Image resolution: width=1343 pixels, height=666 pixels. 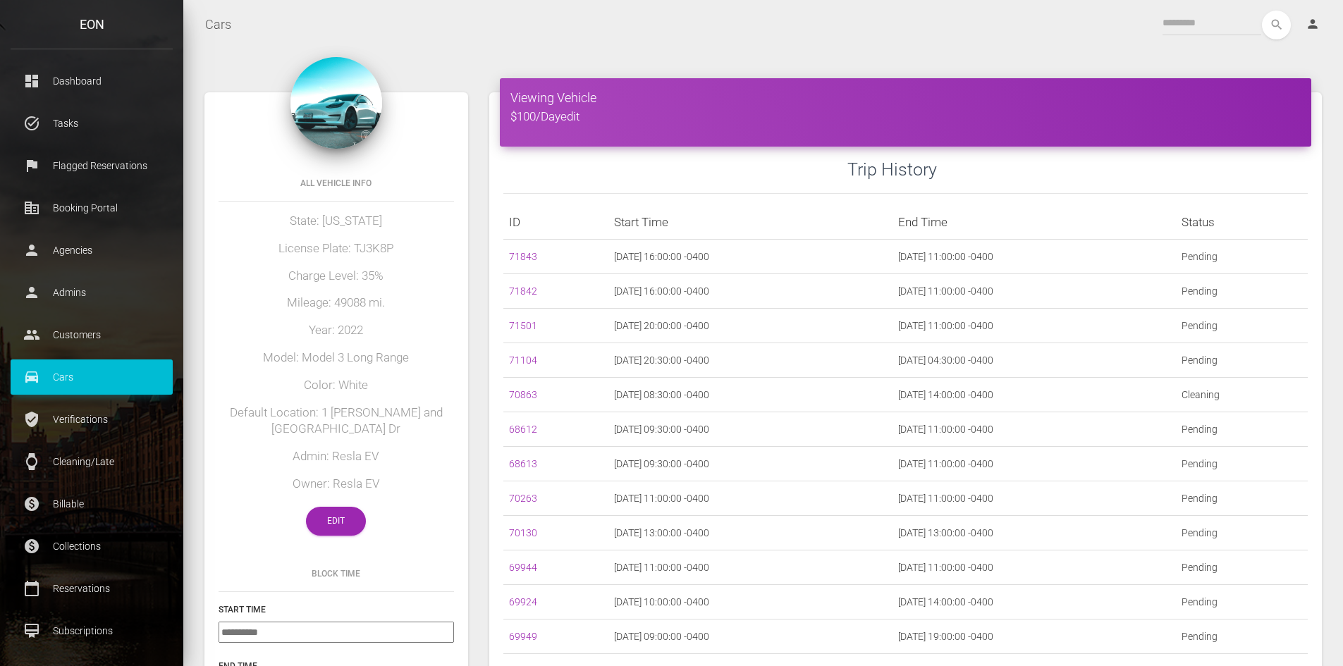 What do you see at coordinates (336, 183) in the screenshot?
I see `h6: All Vehicle Info` at bounding box center [336, 183].